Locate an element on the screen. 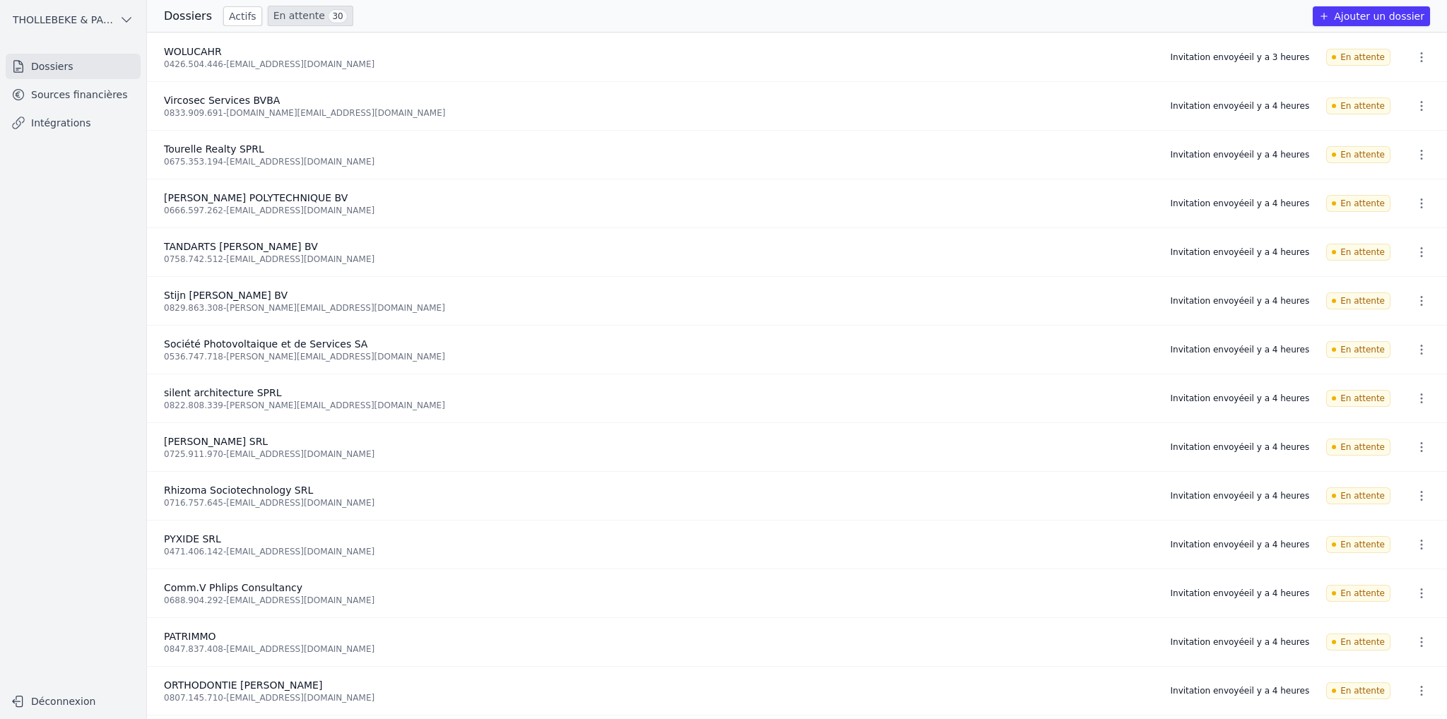  a: Intégrations is located at coordinates (73, 123).